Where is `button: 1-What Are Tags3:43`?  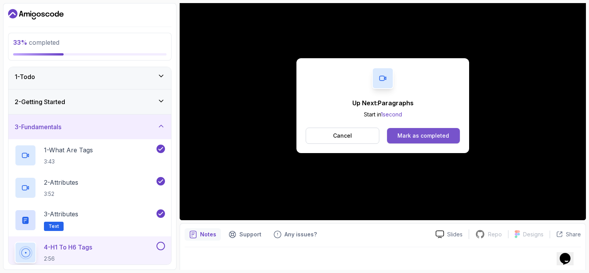 button: 1-What Are Tags3:43 is located at coordinates (90, 155).